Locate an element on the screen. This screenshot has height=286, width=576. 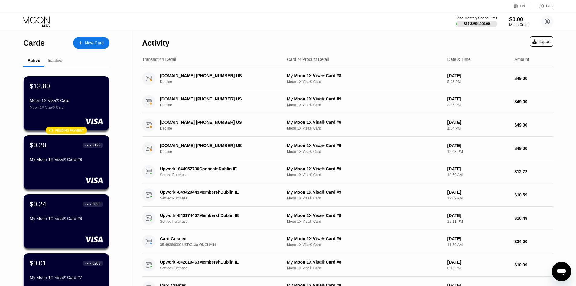
div: 1:04 PM is located at coordinates (479, 128).